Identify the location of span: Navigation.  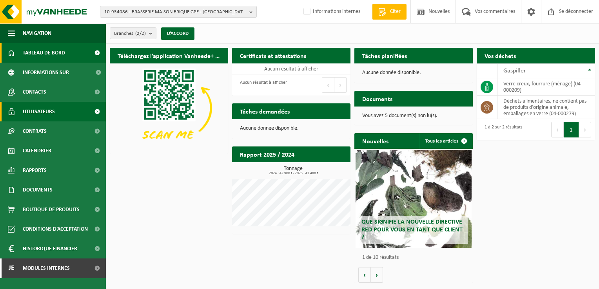
(37, 33).